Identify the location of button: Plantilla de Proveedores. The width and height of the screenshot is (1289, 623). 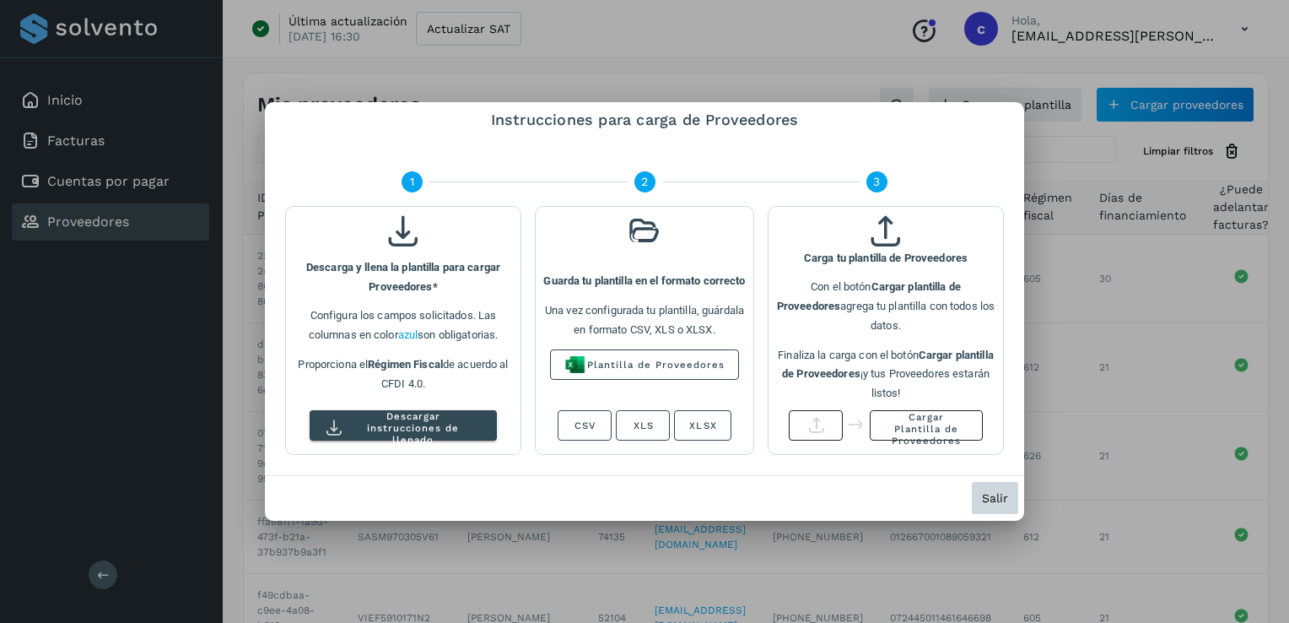
(645, 365).